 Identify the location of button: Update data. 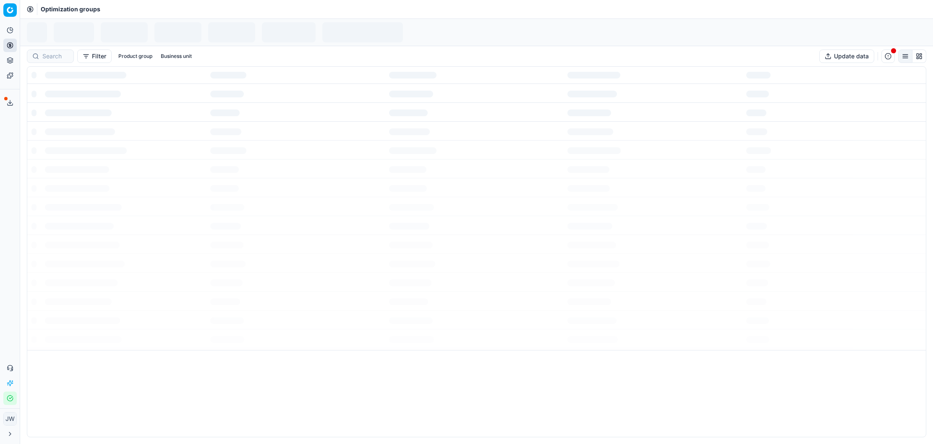
(847, 56).